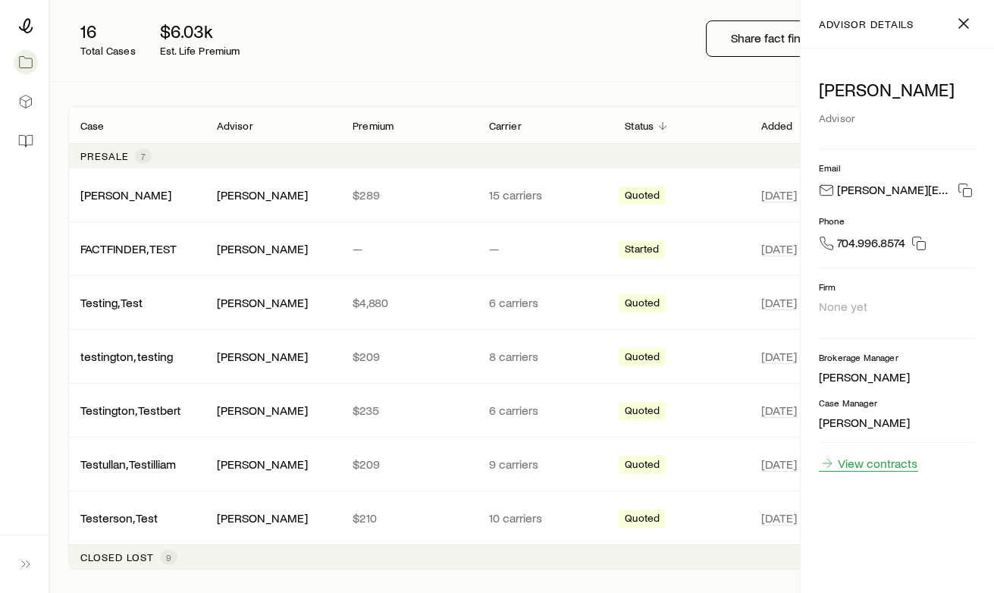  I want to click on button: Share fact finder, so click(774, 39).